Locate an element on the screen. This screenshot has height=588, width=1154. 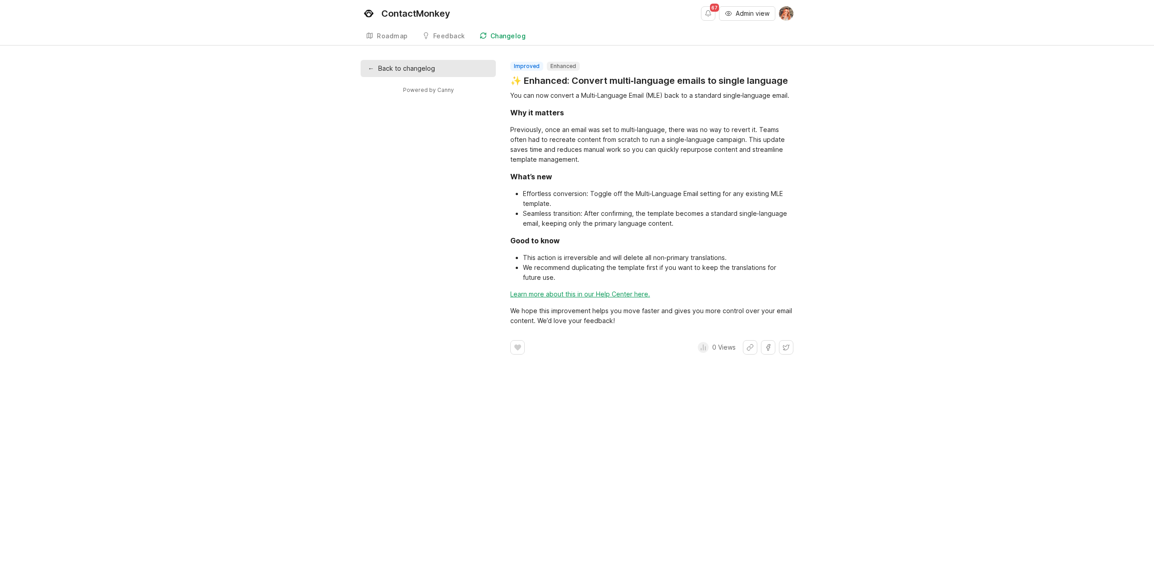
h1: ✨ Enhanced: Convert multi‑language emails to single language is located at coordinates (649, 81).